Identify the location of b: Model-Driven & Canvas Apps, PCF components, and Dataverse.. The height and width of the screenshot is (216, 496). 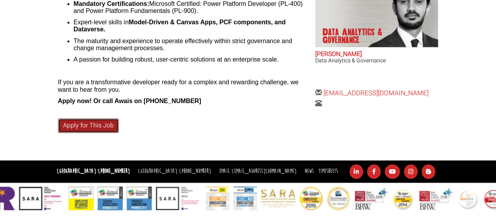
(180, 25).